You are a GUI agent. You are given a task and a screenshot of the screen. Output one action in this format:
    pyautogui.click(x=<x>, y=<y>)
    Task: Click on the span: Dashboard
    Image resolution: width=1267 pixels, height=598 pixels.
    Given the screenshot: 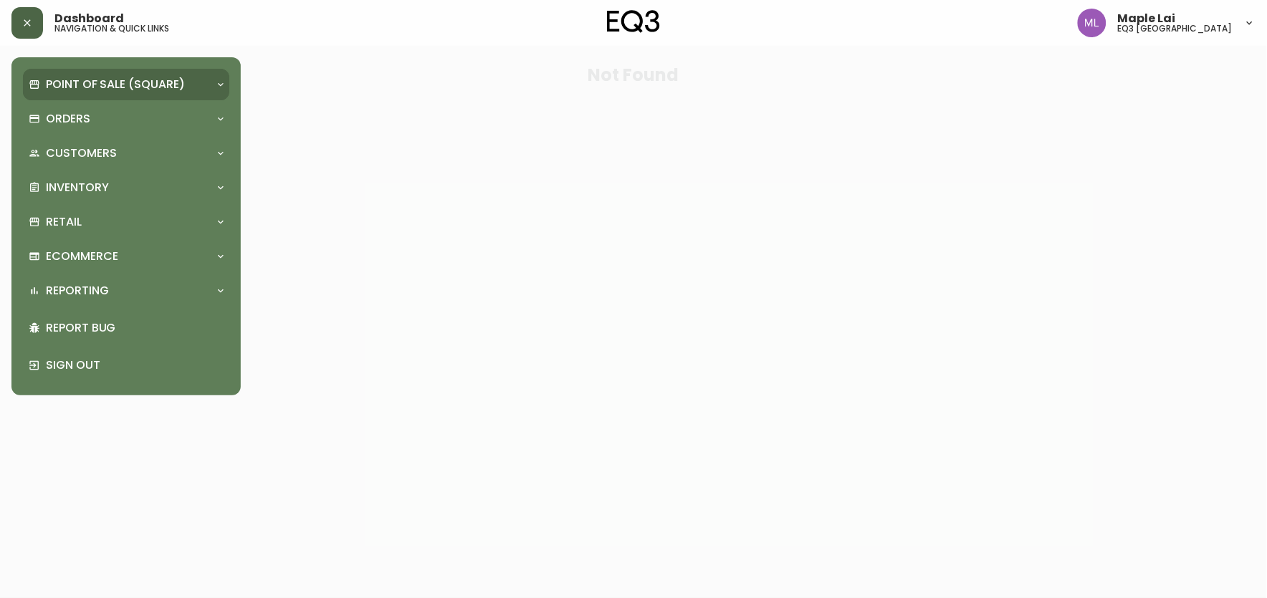 What is the action you would take?
    pyautogui.click(x=89, y=19)
    